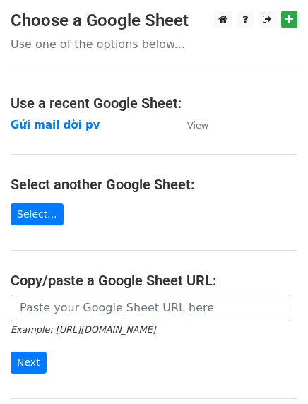 The width and height of the screenshot is (308, 404). I want to click on h4: Copy/paste a Google Sheet URL:, so click(154, 280).